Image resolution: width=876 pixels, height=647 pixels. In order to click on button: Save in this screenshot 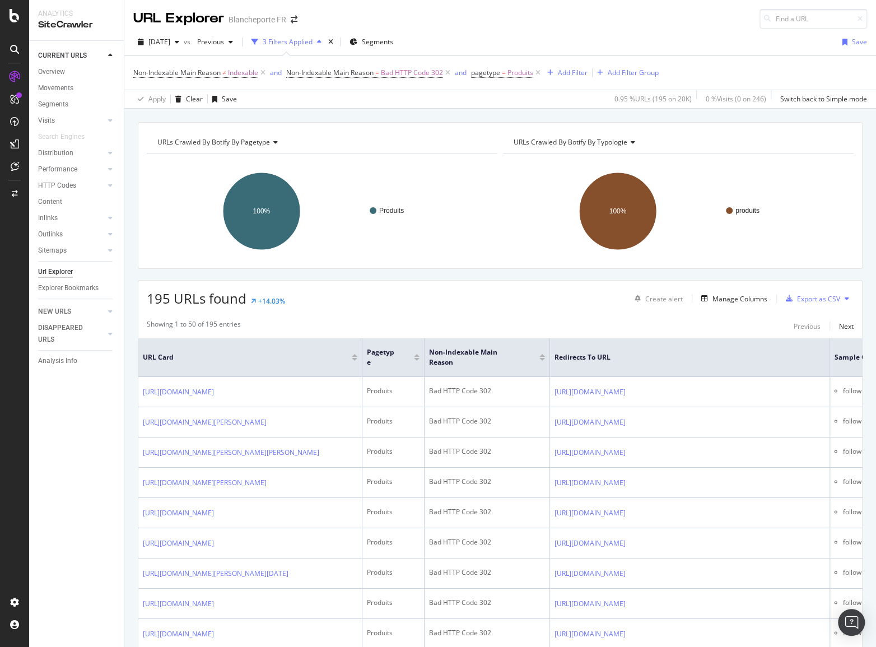, I will do `click(853, 42)`.